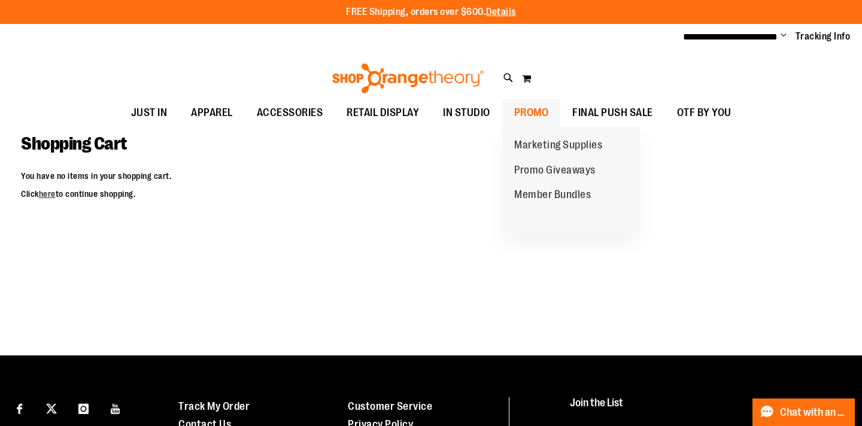 The width and height of the screenshot is (862, 426). Describe the element at coordinates (390, 406) in the screenshot. I see `a: Customer Service` at that location.